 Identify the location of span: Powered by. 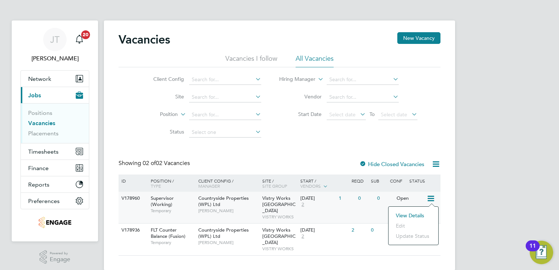
(60, 253).